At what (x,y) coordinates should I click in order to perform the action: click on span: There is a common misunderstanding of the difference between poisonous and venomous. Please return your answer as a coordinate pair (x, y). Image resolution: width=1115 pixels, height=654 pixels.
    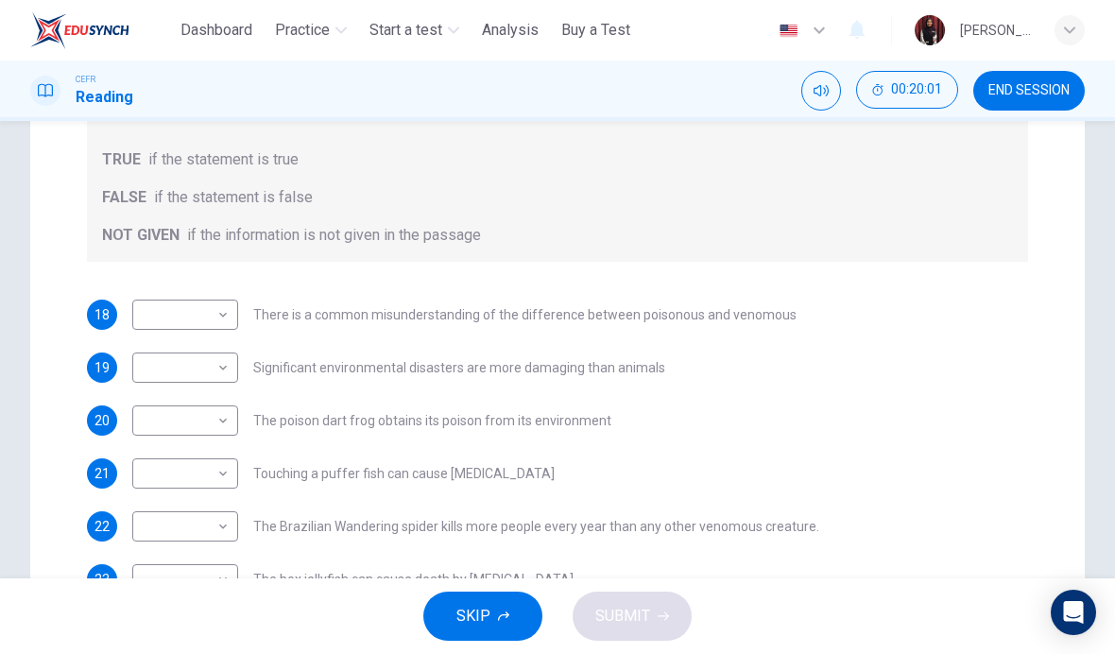
    Looking at the image, I should click on (524, 315).